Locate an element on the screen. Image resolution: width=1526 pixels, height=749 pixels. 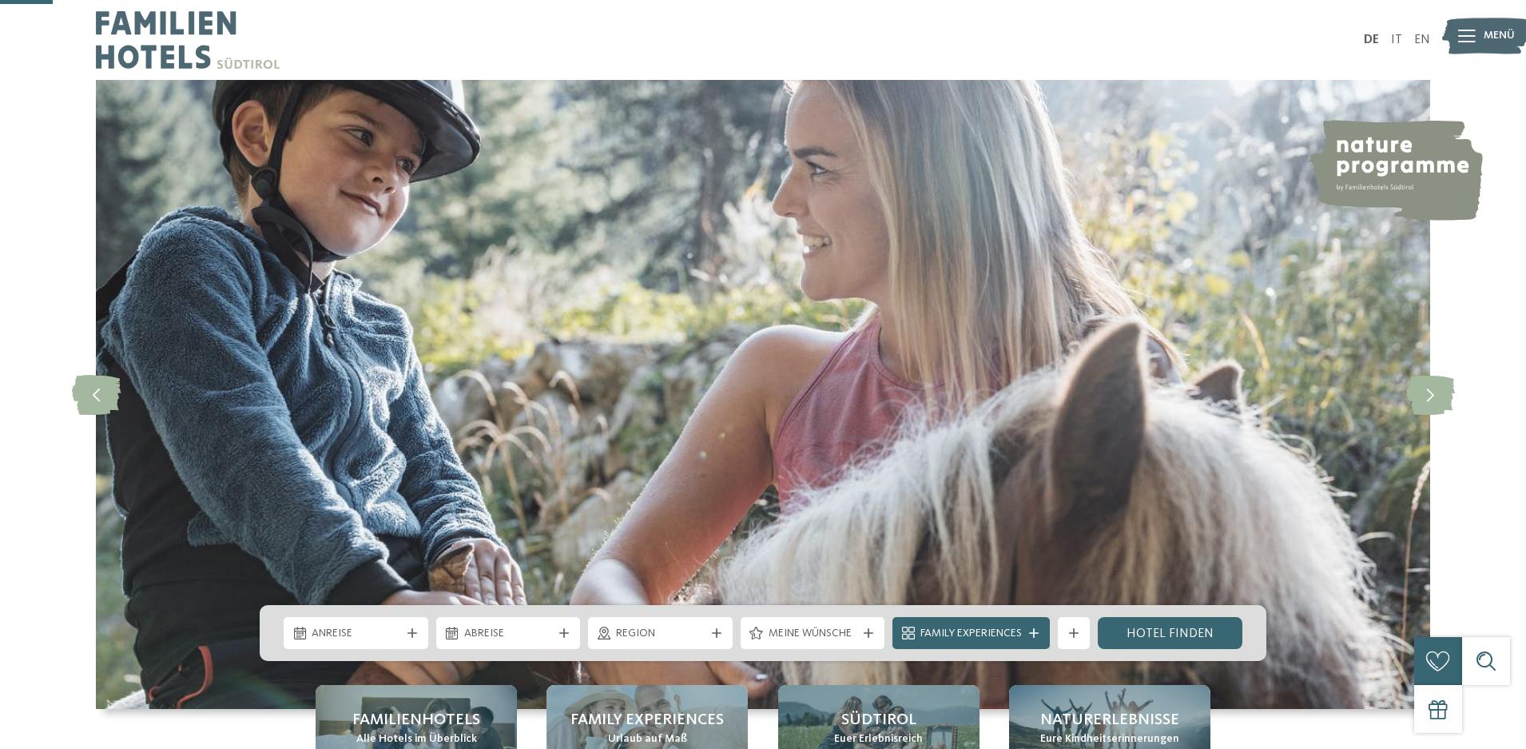
a: nature programme by Familienhotels Südtirol is located at coordinates (1395, 170).